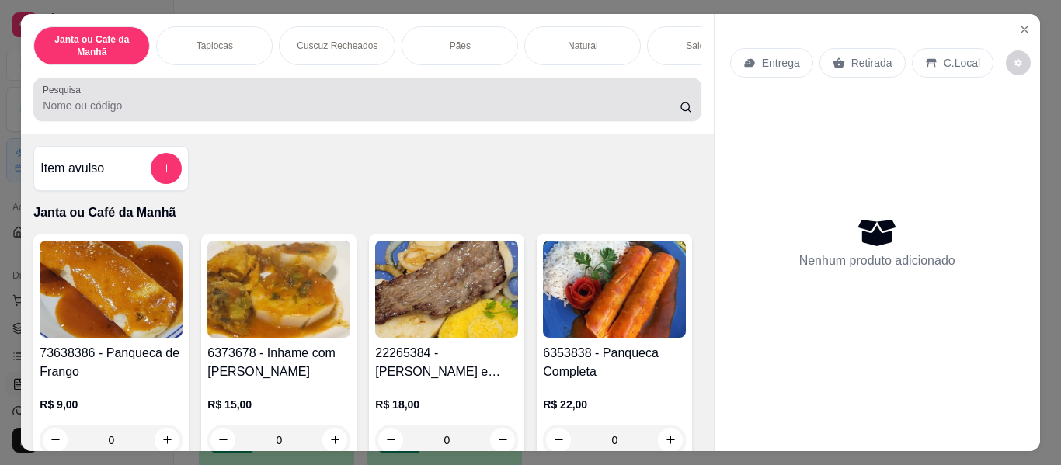  I want to click on p: Retirada, so click(871, 63).